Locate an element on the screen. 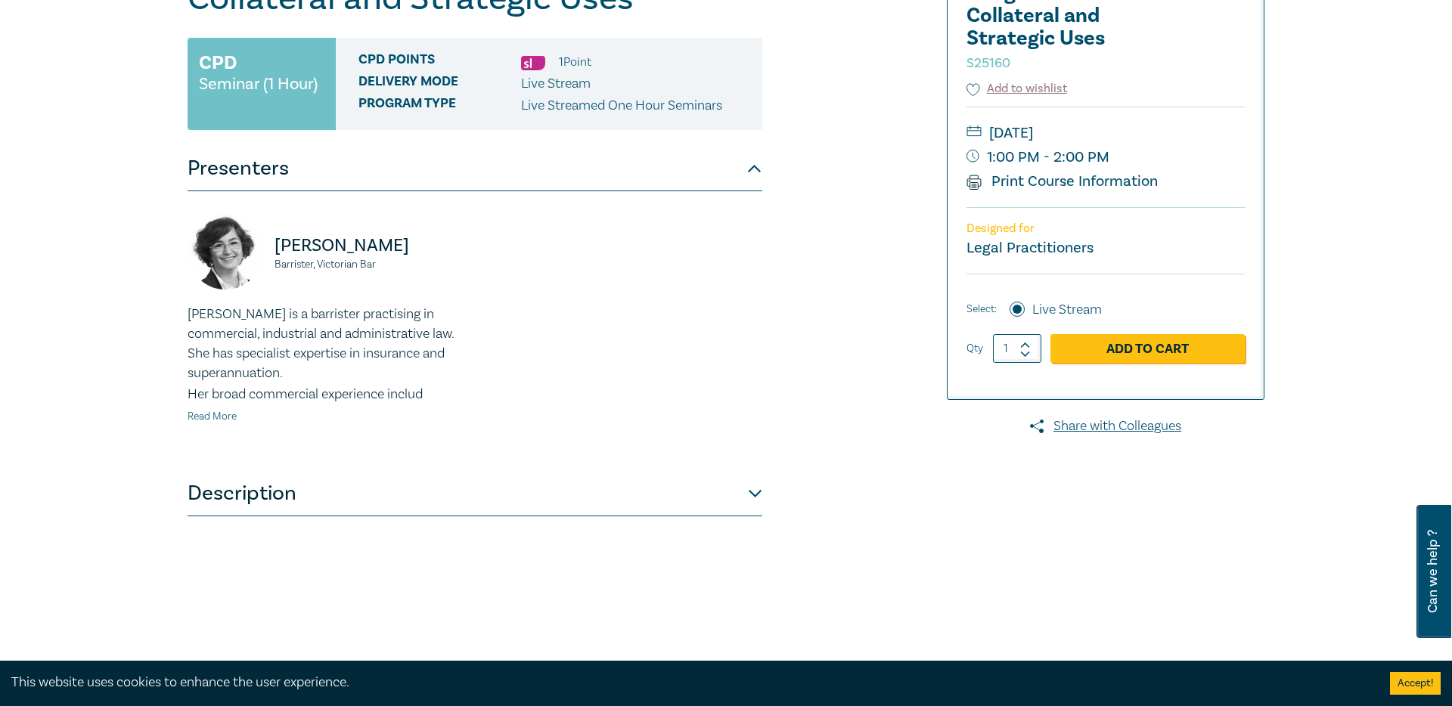 The height and width of the screenshot is (706, 1452). small: 1:00 PM - 2:00 PM is located at coordinates (1105, 157).